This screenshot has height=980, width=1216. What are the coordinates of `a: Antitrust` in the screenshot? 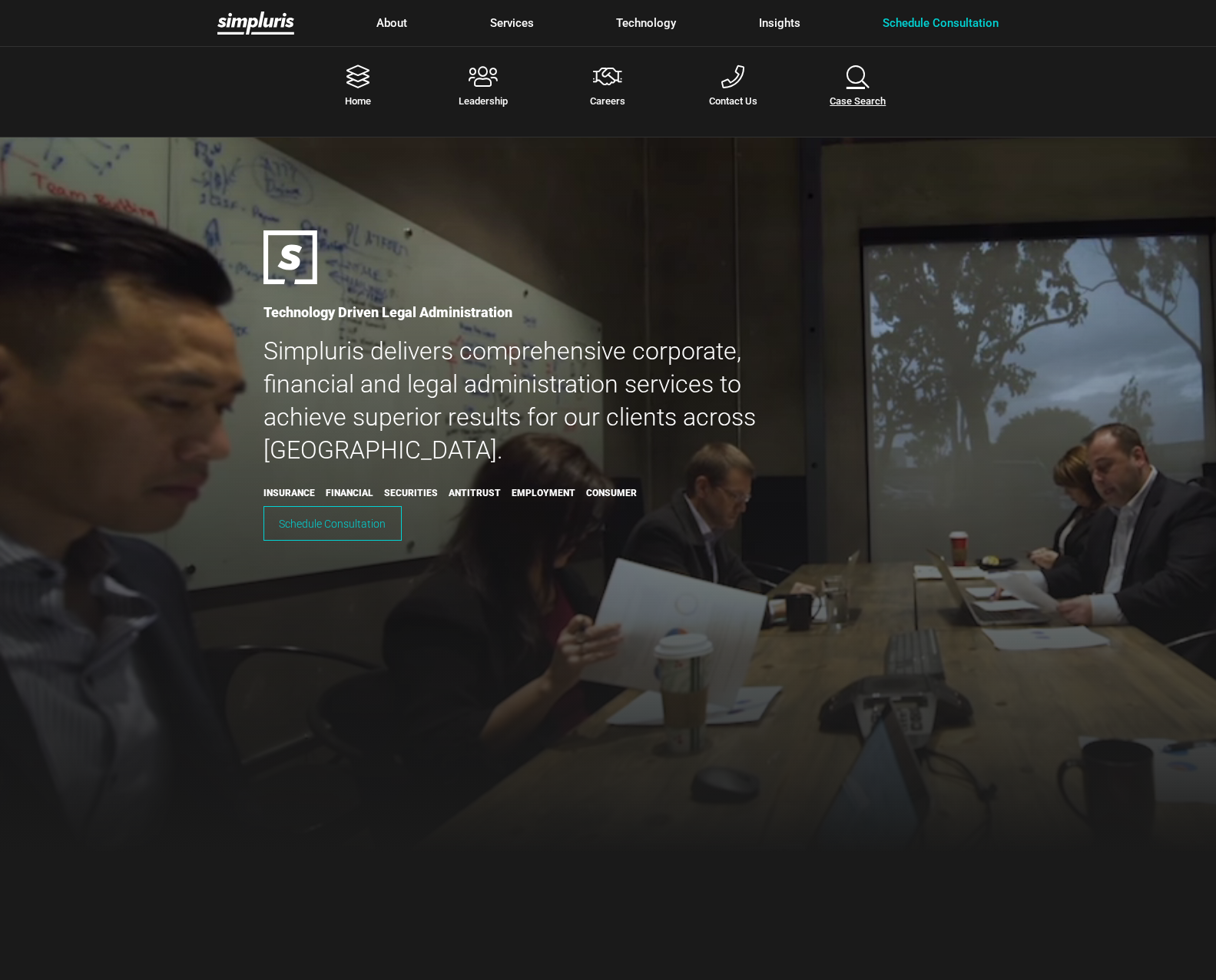 It's located at (475, 493).